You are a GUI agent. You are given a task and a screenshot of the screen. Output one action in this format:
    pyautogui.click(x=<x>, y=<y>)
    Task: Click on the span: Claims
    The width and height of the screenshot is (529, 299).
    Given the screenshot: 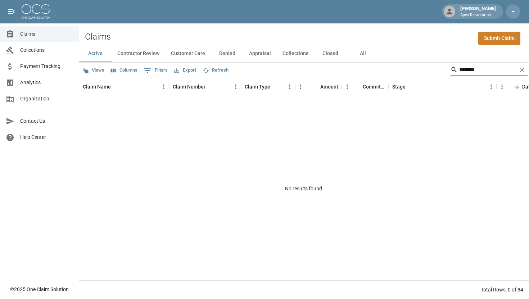 What is the action you would take?
    pyautogui.click(x=46, y=34)
    